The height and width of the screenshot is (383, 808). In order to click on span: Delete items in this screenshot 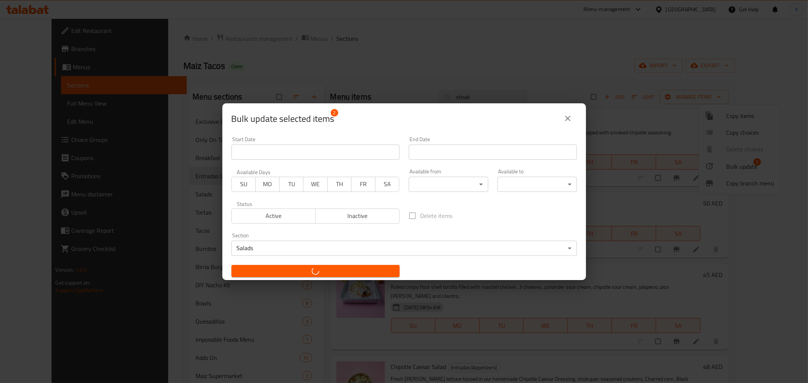, I will do `click(436, 216)`.